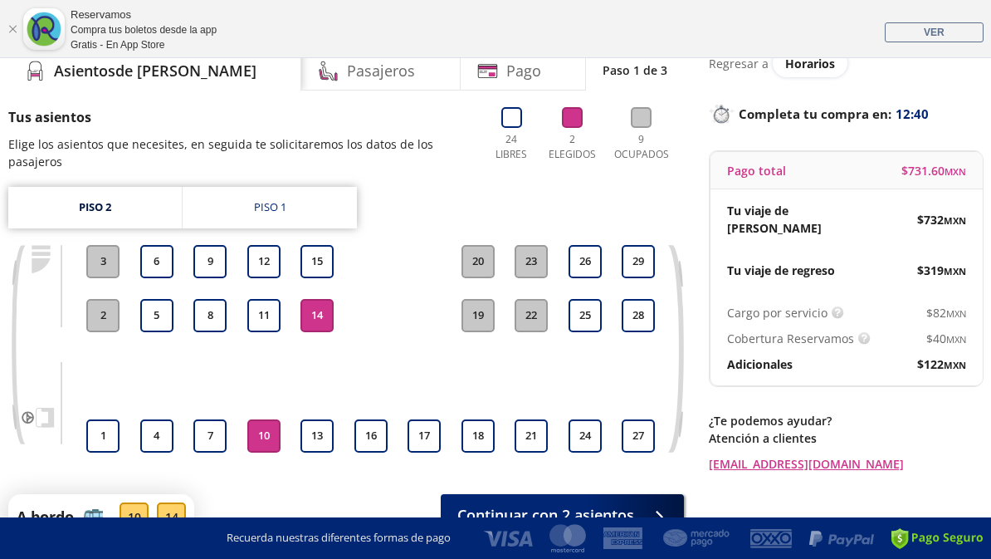 This screenshot has height=559, width=991. What do you see at coordinates (790, 338) in the screenshot?
I see `p: Cobertura Reservamos` at bounding box center [790, 338].